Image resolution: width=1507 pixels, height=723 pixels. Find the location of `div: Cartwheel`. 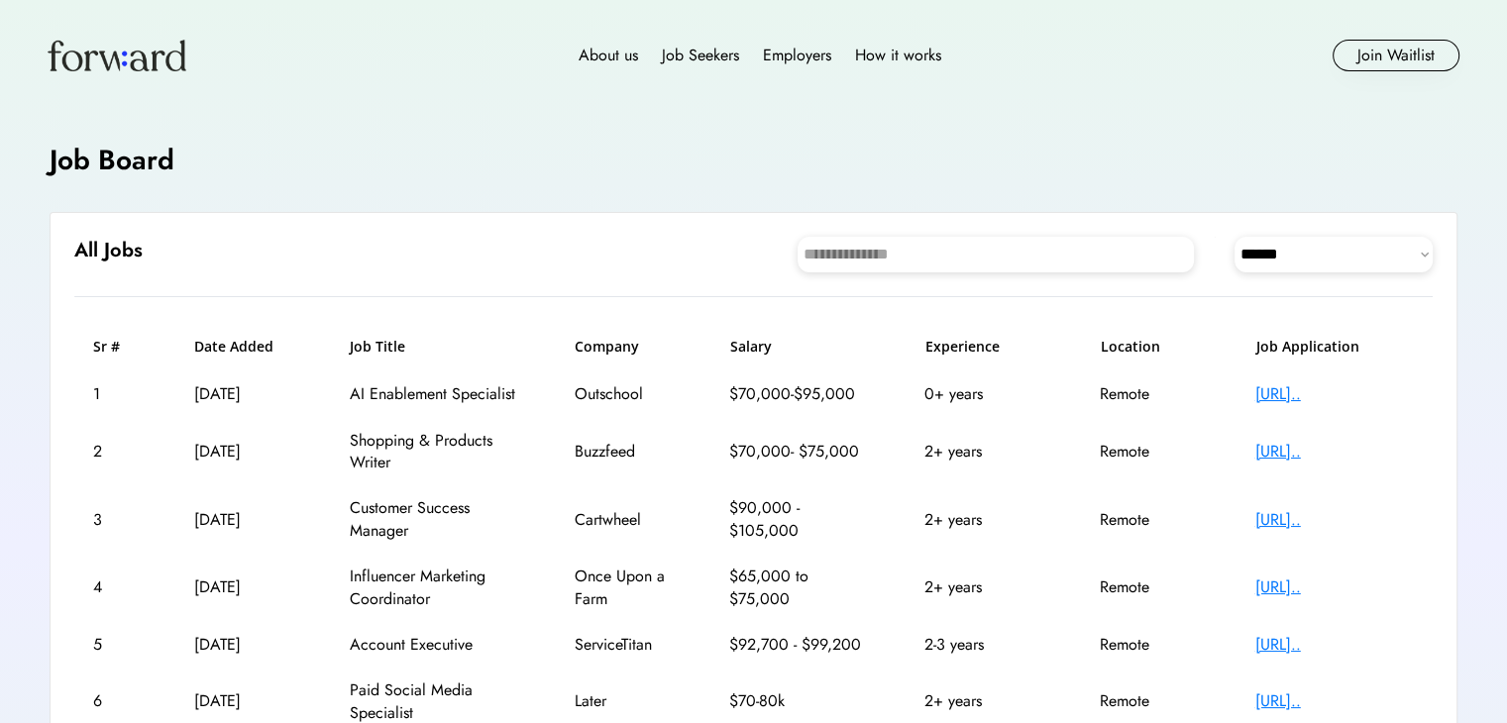

div: Cartwheel is located at coordinates (624, 520).